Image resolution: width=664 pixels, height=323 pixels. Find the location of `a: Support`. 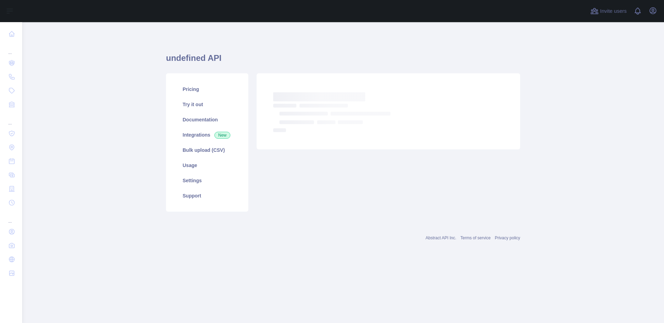

a: Support is located at coordinates (207, 196).